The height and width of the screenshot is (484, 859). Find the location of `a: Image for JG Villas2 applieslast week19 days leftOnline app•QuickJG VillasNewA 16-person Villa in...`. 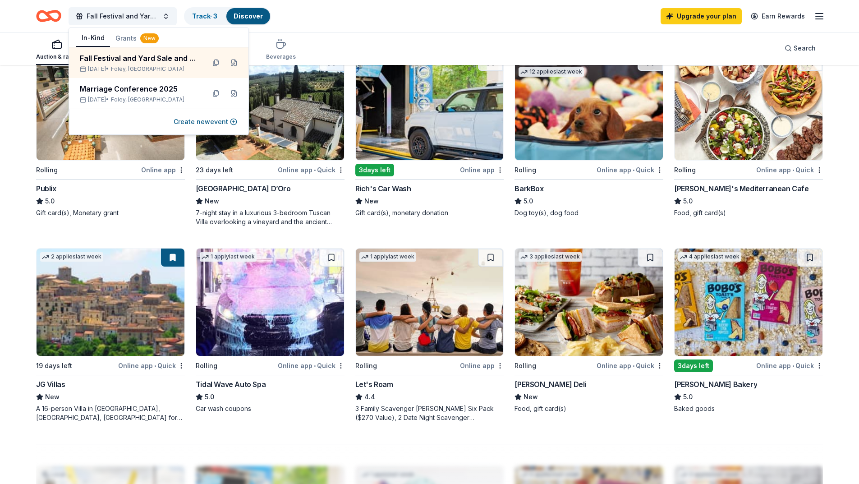

a: Image for JG Villas2 applieslast week19 days leftOnline app•QuickJG VillasNewA 16-person Villa in... is located at coordinates (111, 335).